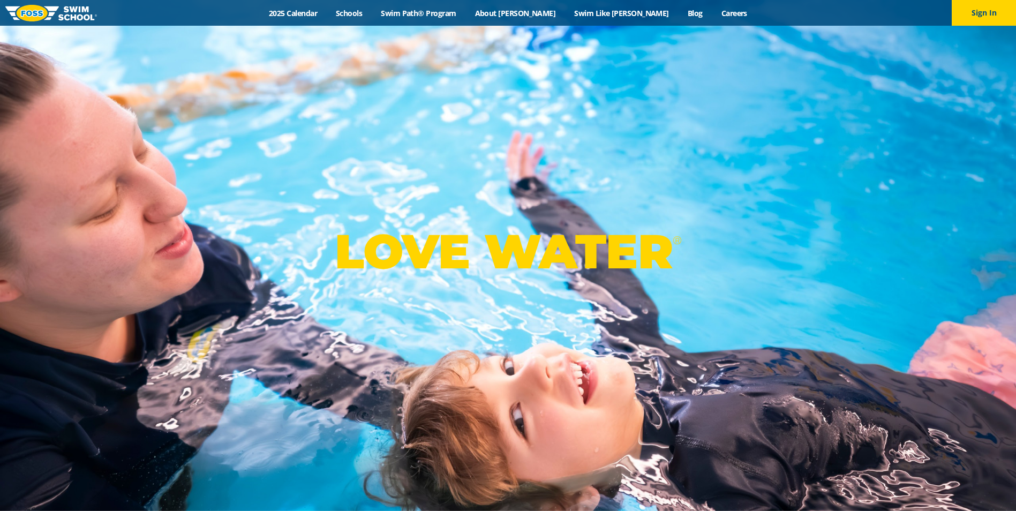  Describe the element at coordinates (695, 13) in the screenshot. I see `a: Blog` at that location.